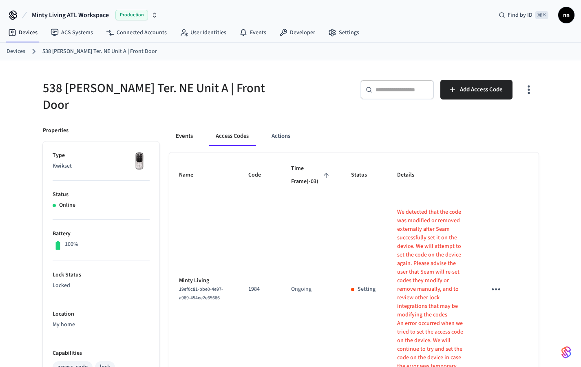 The height and width of the screenshot is (367, 581). What do you see at coordinates (566, 352) in the screenshot?
I see `img: SeamLogoGradient.69752ec5.svg` at bounding box center [566, 352].